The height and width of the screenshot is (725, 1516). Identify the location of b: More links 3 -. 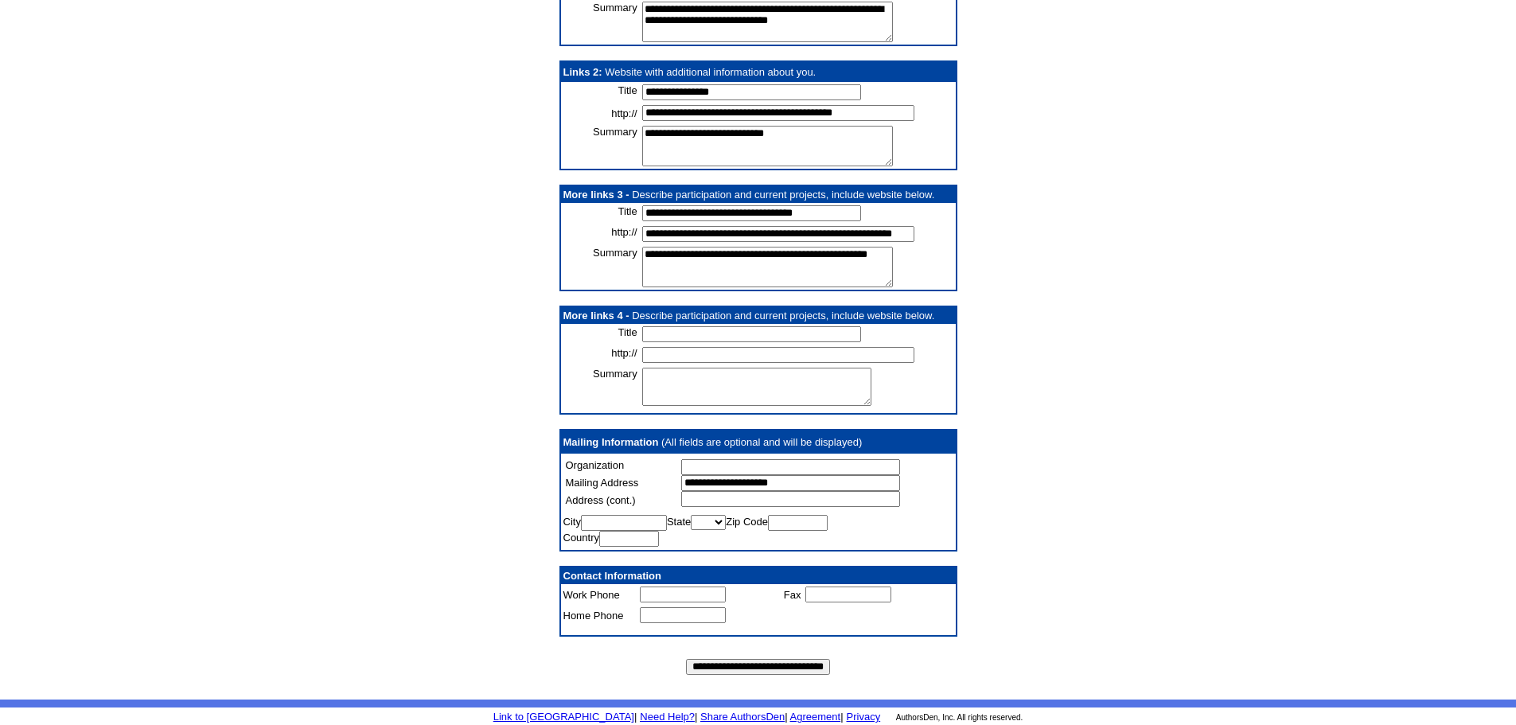
(596, 194).